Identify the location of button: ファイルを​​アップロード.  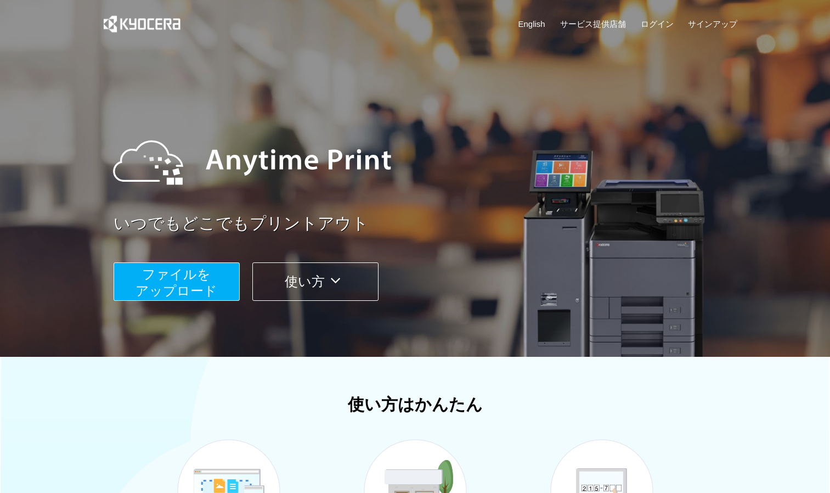
(177, 282).